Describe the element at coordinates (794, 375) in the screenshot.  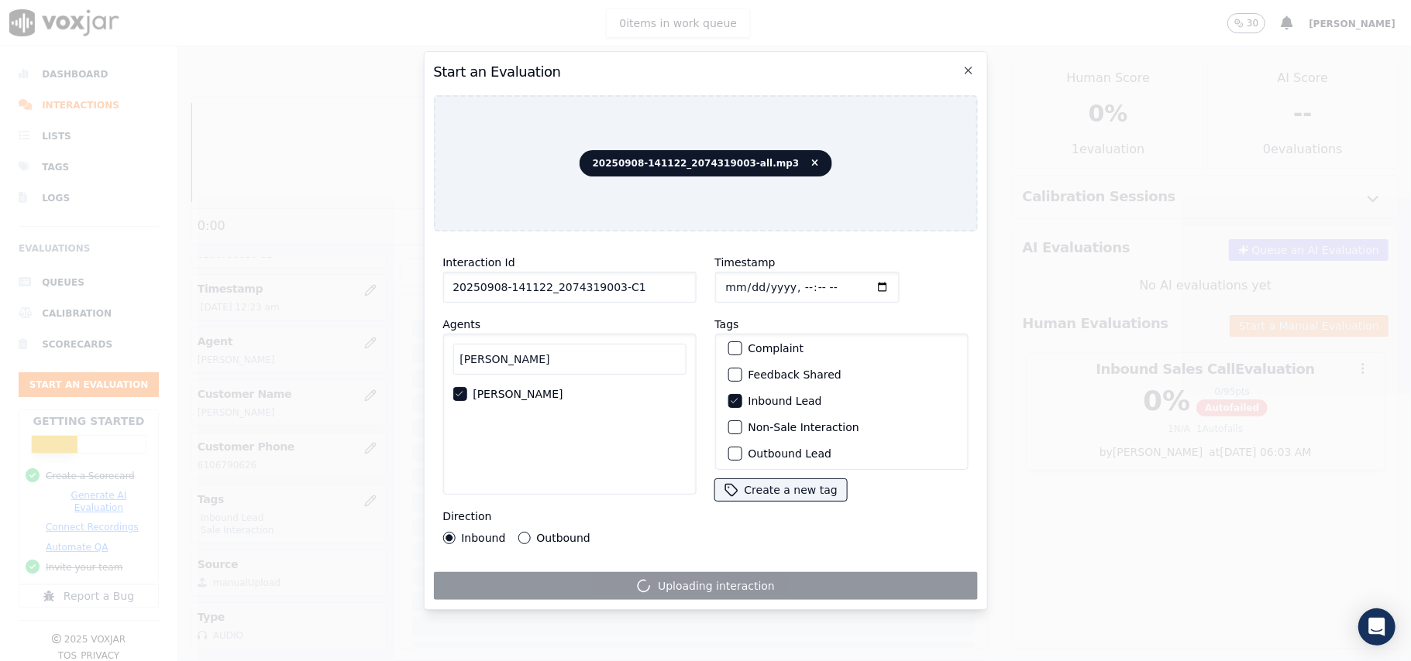
I see `label: Feedback Shared` at that location.